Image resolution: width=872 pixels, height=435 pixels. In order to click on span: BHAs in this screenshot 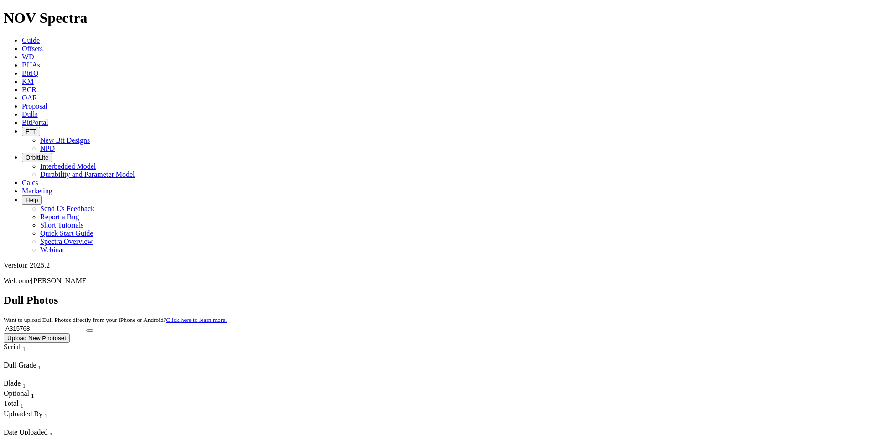, I will do `click(31, 65)`.